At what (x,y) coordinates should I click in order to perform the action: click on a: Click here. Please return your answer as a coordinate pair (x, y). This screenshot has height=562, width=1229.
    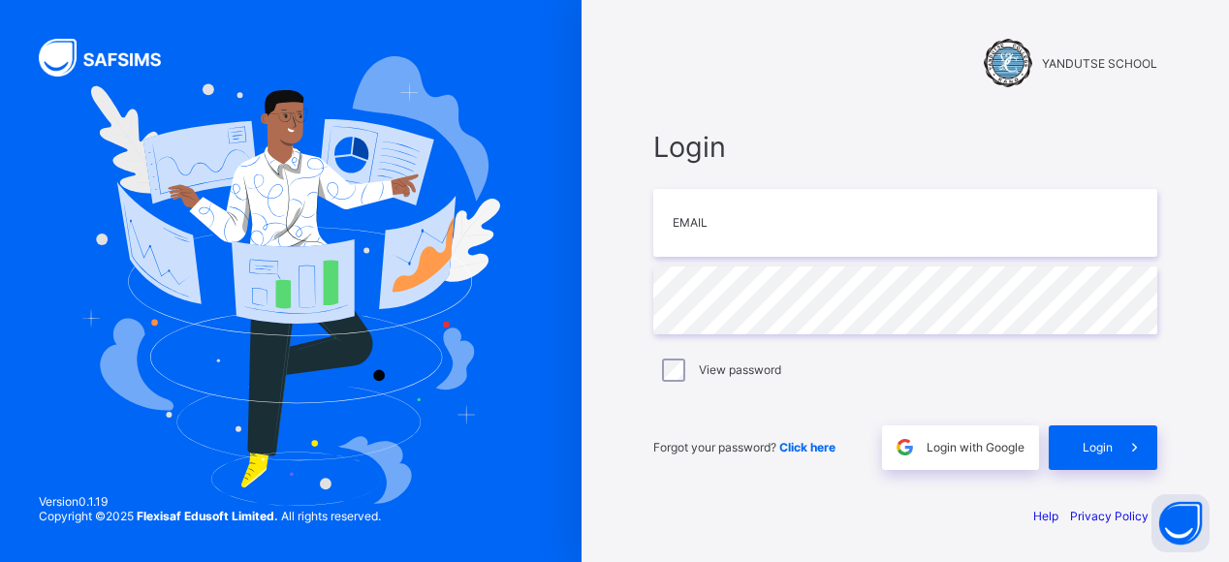
    Looking at the image, I should click on (808, 447).